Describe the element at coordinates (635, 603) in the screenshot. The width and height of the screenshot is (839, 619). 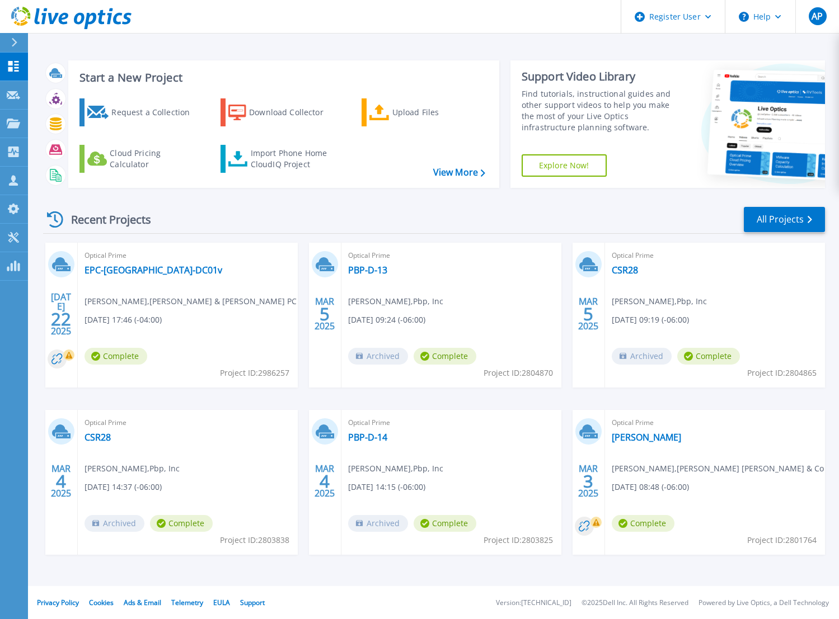
I see `li: © 2025 Dell Inc. All Rights Reserved` at that location.